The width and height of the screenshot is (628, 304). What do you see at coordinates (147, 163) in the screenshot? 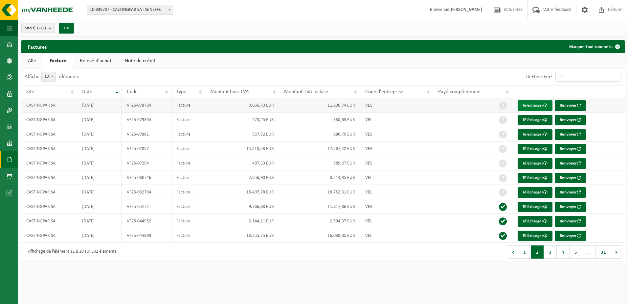
I see `td: VF25-07294` at bounding box center [147, 163].